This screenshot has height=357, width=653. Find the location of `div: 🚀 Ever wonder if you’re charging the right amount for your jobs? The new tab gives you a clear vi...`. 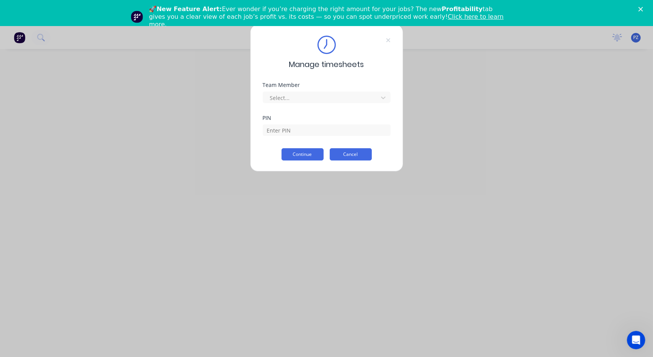

div: 🚀 Ever wonder if you’re charging the right amount for your jobs? The new tab gives you a clear vi... is located at coordinates (330, 17).